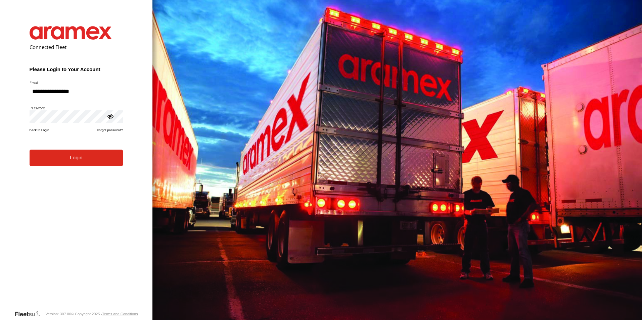  What do you see at coordinates (120, 314) in the screenshot?
I see `a: Terms and Conditions` at bounding box center [120, 314].